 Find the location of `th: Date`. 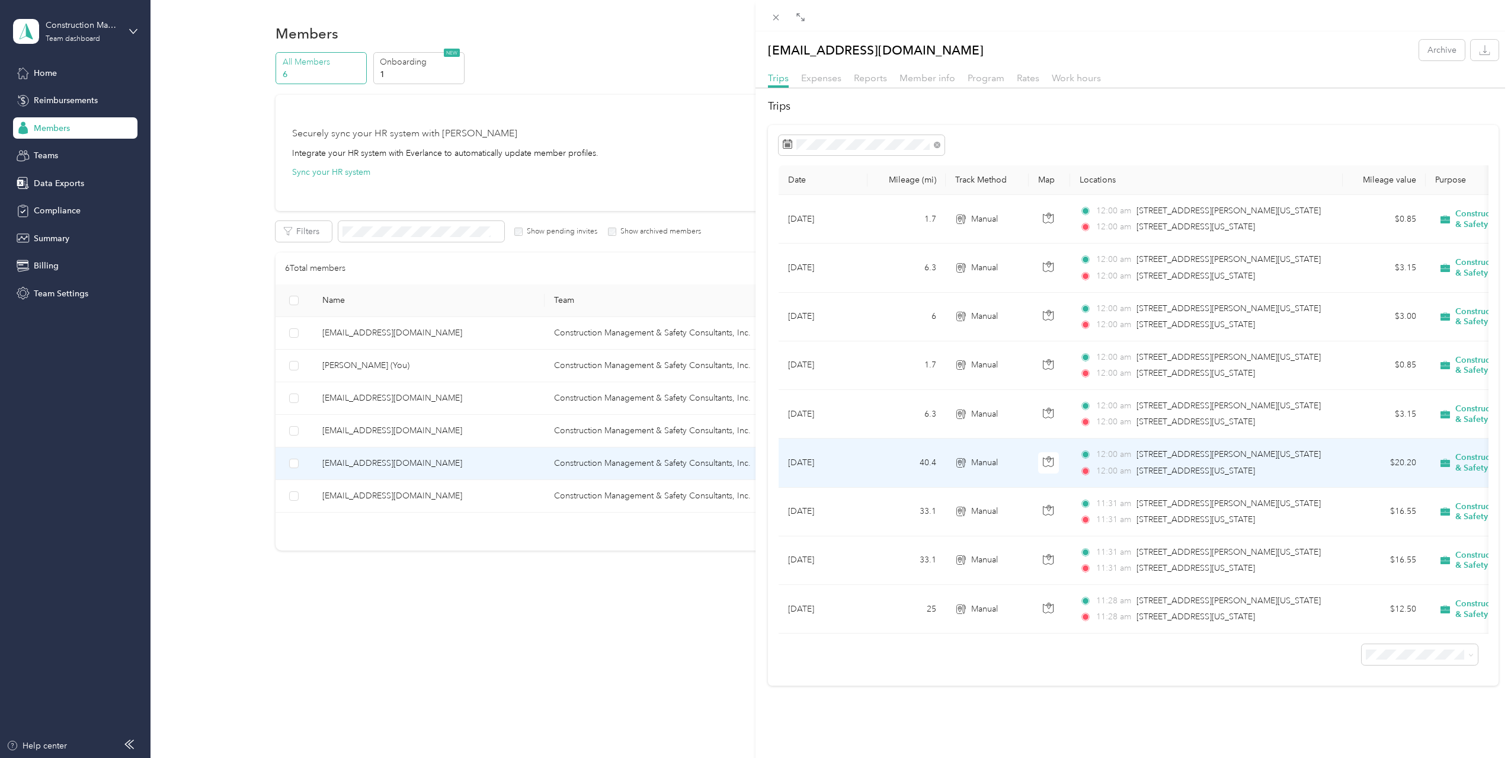

th: Date is located at coordinates (823, 180).